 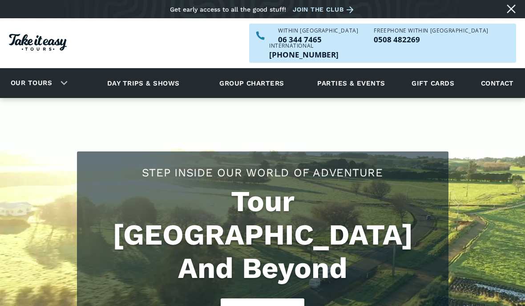 I want to click on p: 06 344 7465, so click(x=318, y=39).